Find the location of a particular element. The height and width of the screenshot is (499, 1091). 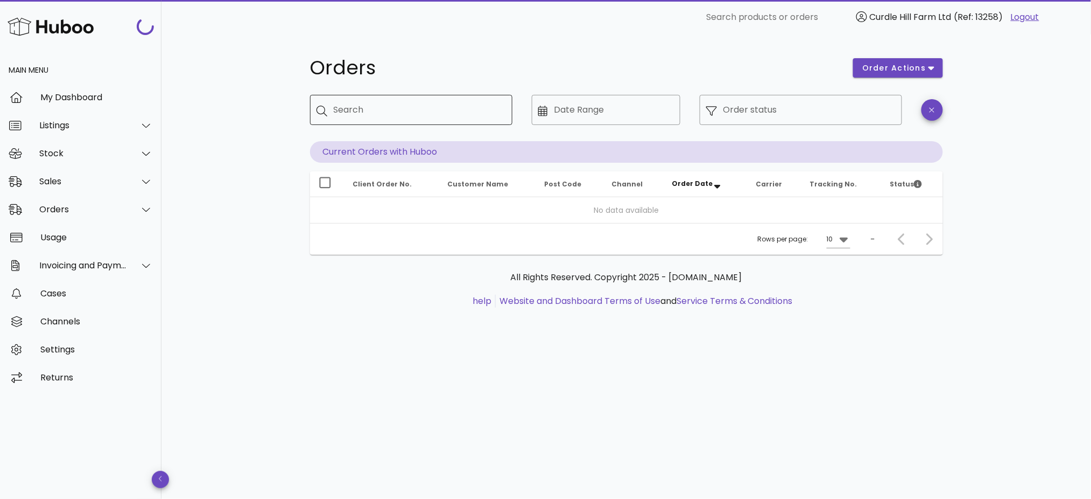

div: Orders is located at coordinates (83, 209).